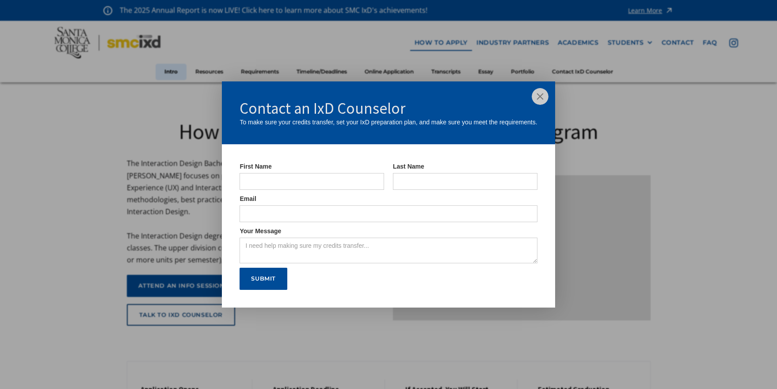  Describe the element at coordinates (388, 226) in the screenshot. I see `form: IxD Counselor Form` at that location.